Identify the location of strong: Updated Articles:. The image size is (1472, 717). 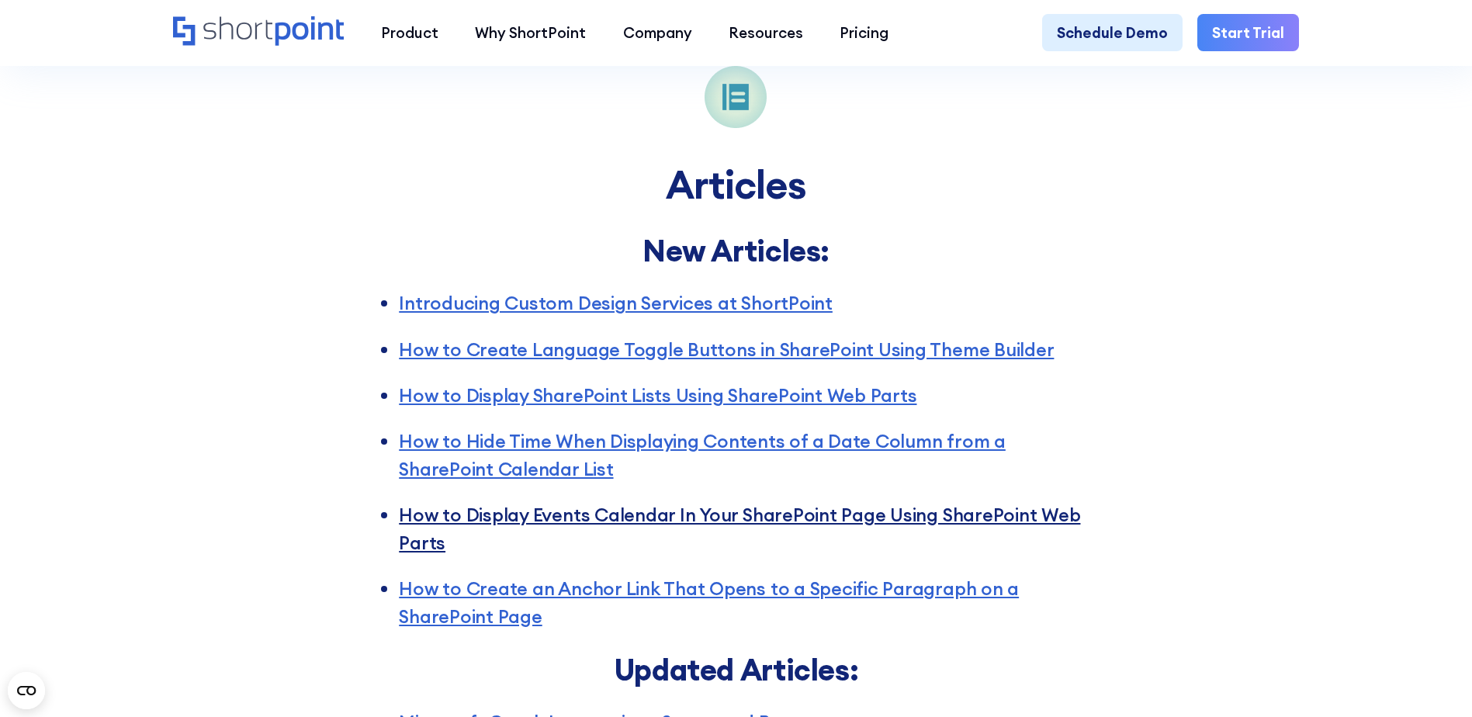
(737, 670).